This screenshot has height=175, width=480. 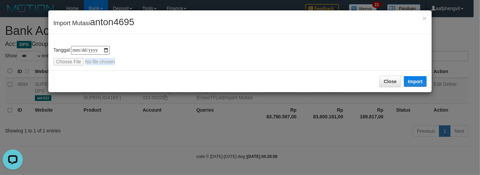 I want to click on div: Tanggal:, so click(x=240, y=56).